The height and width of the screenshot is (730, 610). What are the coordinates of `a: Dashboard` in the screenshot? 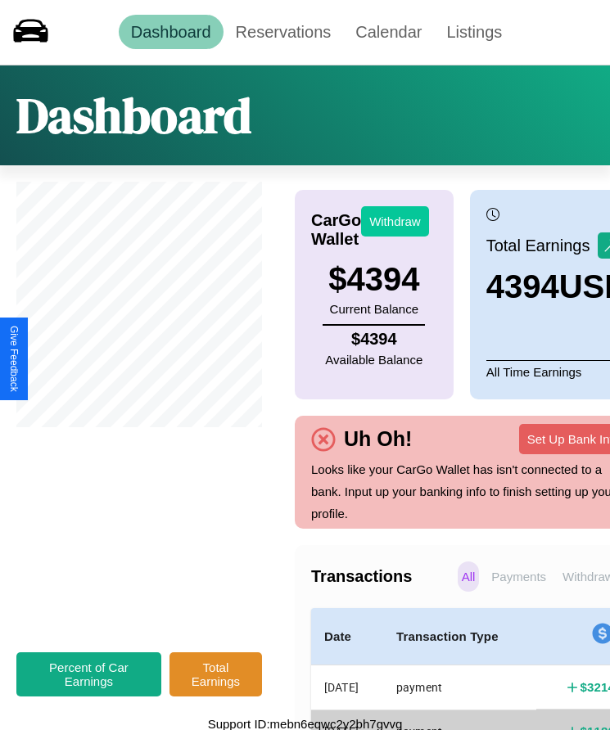 It's located at (171, 32).